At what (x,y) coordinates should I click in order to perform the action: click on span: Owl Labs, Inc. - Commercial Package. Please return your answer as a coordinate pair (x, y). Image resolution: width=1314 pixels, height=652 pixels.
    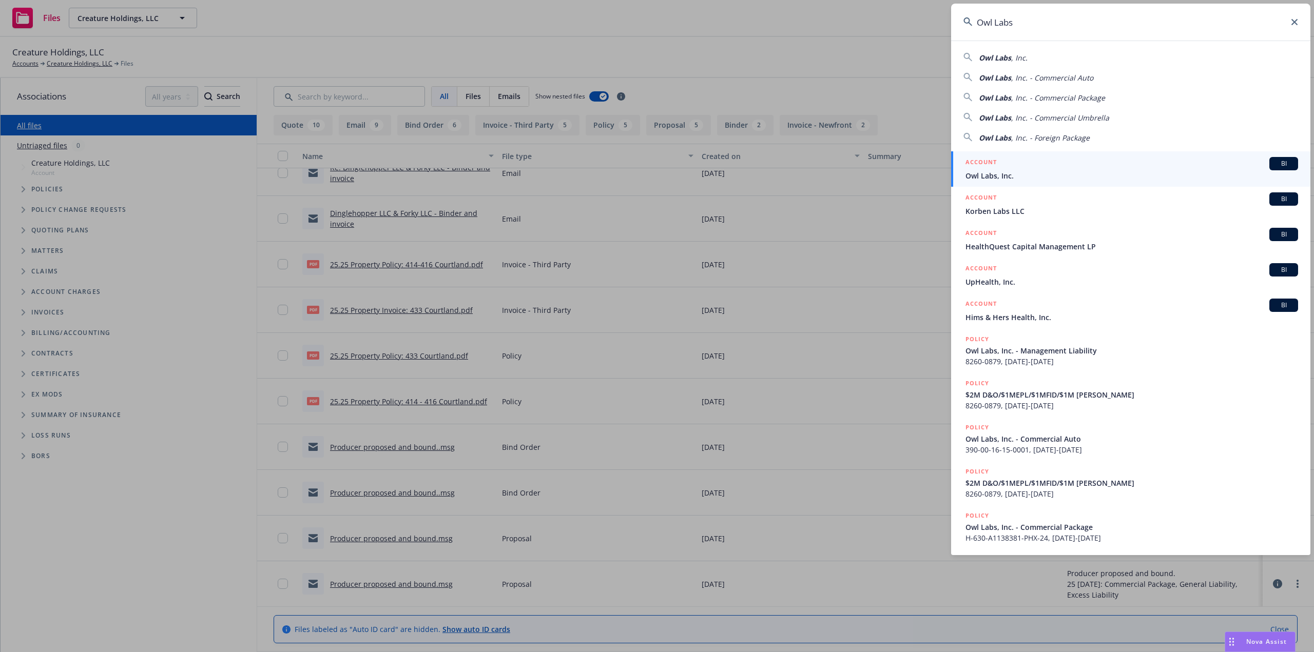
    Looking at the image, I should click on (1131, 527).